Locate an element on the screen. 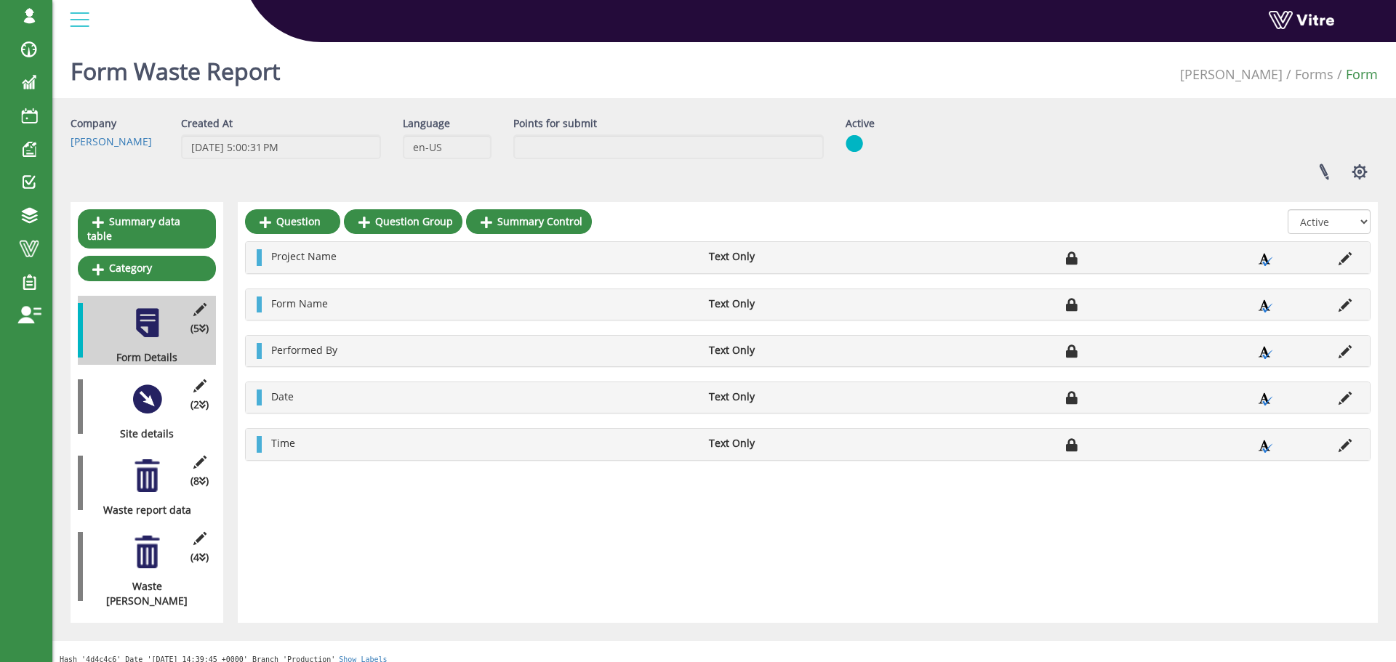  label: Points for submit is located at coordinates (555, 124).